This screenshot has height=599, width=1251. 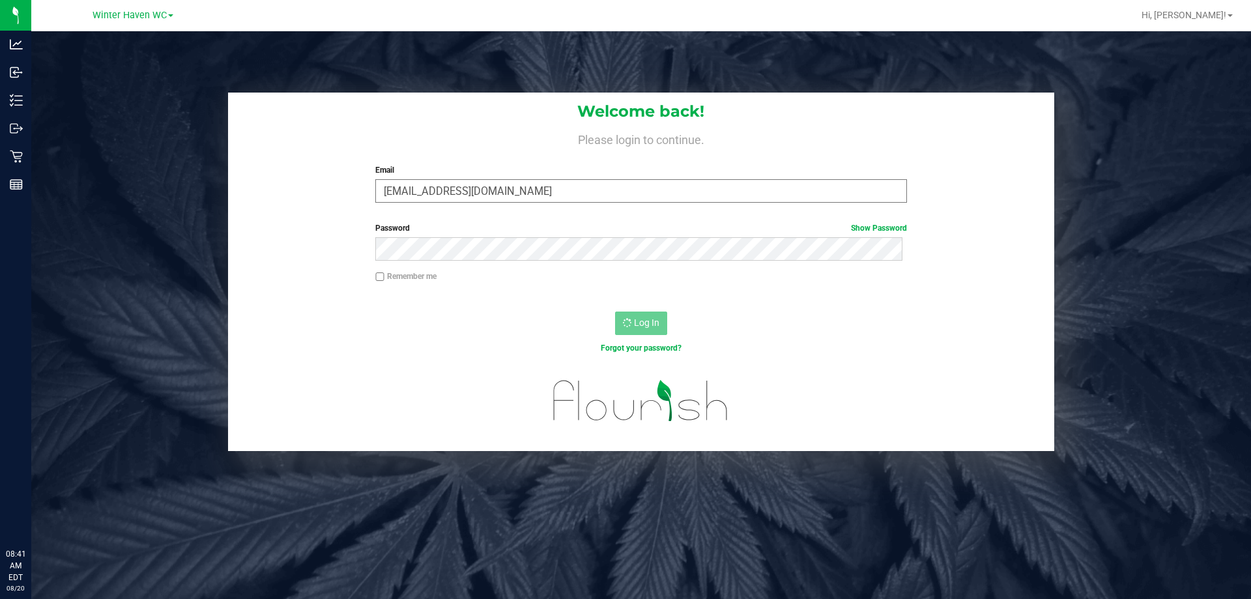 I want to click on label: Email, so click(x=641, y=170).